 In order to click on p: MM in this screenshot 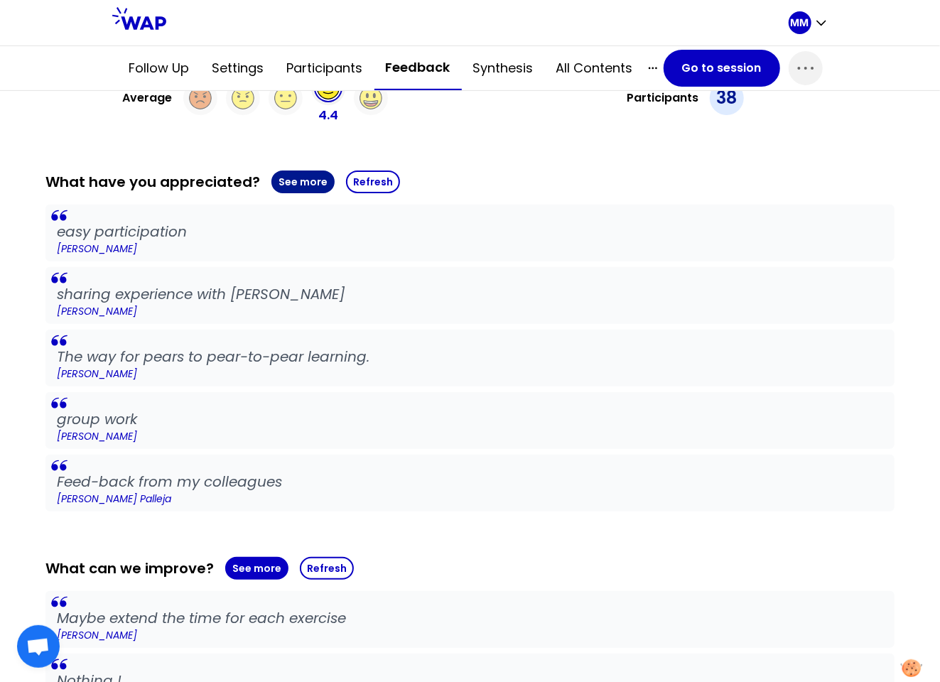, I will do `click(800, 23)`.